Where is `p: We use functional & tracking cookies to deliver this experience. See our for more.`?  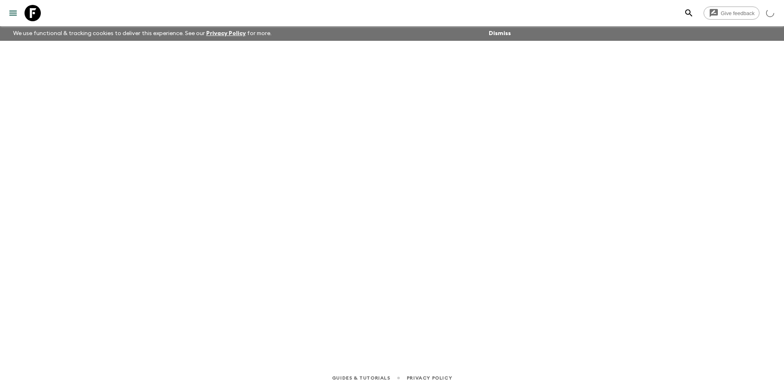
p: We use functional & tracking cookies to deliver this experience. See our for more. is located at coordinates (142, 33).